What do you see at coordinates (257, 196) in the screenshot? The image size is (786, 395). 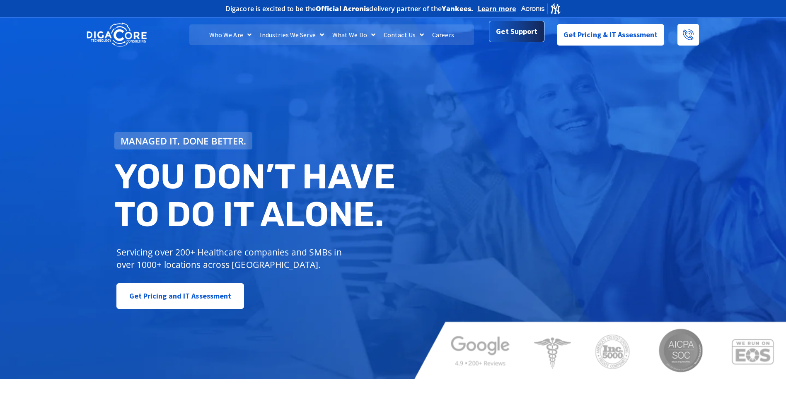 I see `h2: You don’t have to do IT alone.` at bounding box center [257, 196].